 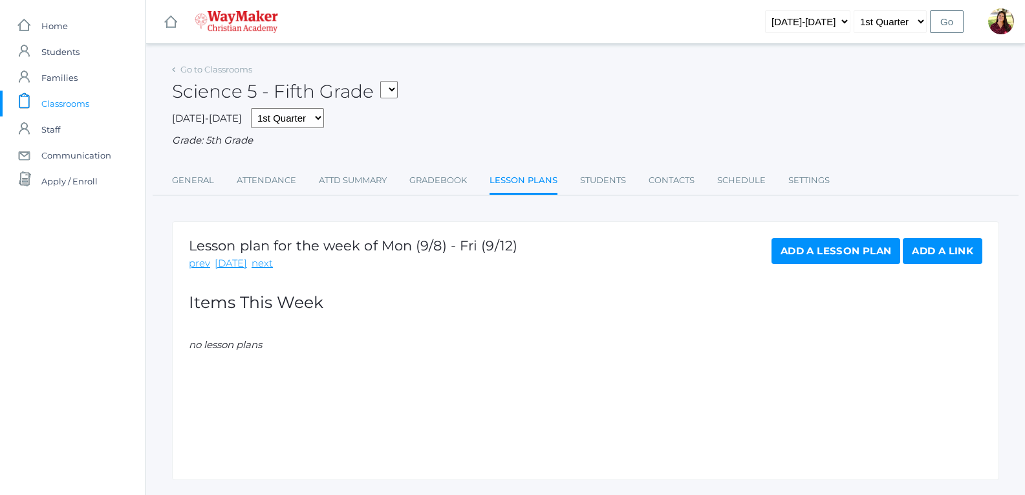 What do you see at coordinates (69, 181) in the screenshot?
I see `span: Apply / Enroll` at bounding box center [69, 181].